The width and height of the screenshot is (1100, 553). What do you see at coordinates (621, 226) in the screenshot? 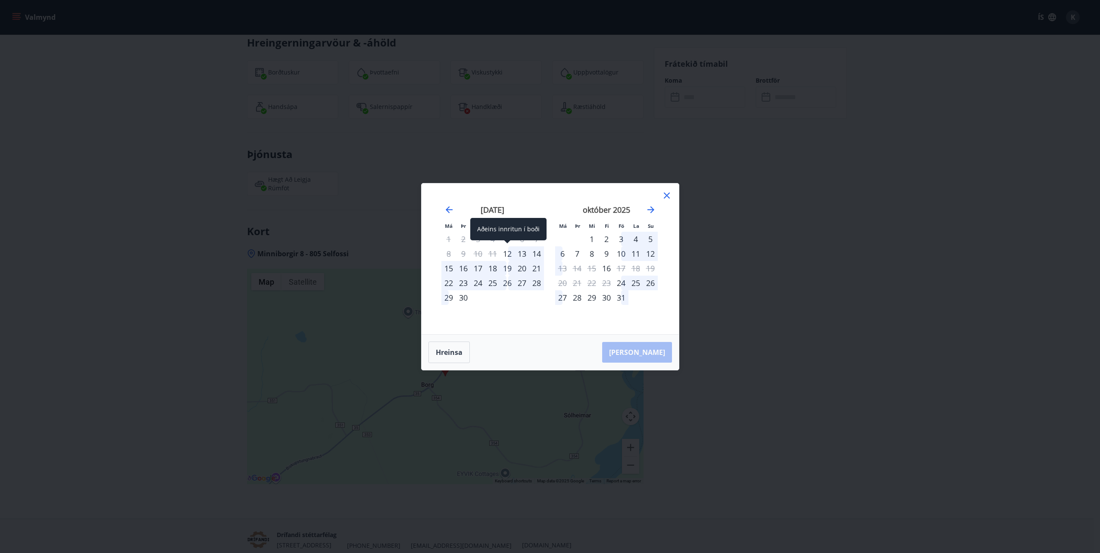
I see `small: Fö` at bounding box center [621, 226].